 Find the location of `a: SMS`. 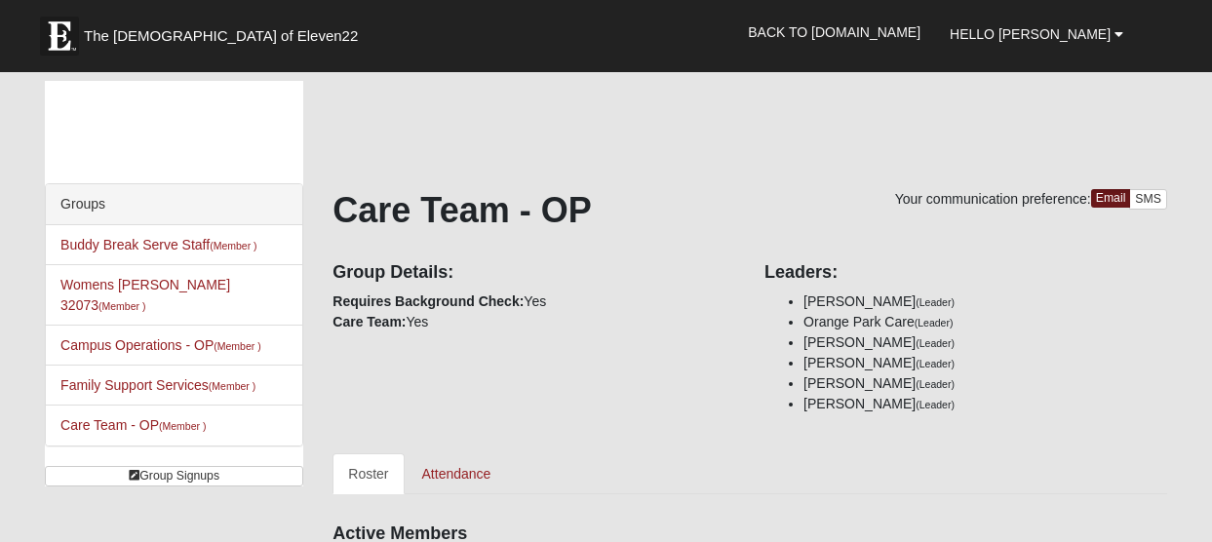

a: SMS is located at coordinates (1148, 199).